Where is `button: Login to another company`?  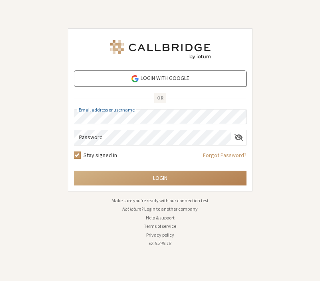 button: Login to another company is located at coordinates (171, 209).